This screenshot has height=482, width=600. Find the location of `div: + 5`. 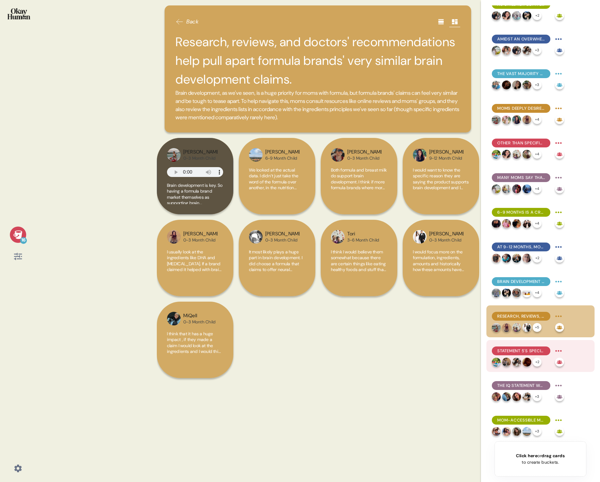

div: + 5 is located at coordinates (537, 328).